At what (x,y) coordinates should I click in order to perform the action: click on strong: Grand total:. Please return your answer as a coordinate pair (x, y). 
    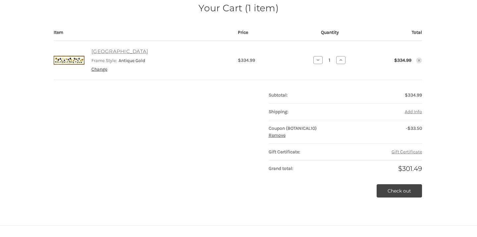
    Looking at the image, I should click on (281, 168).